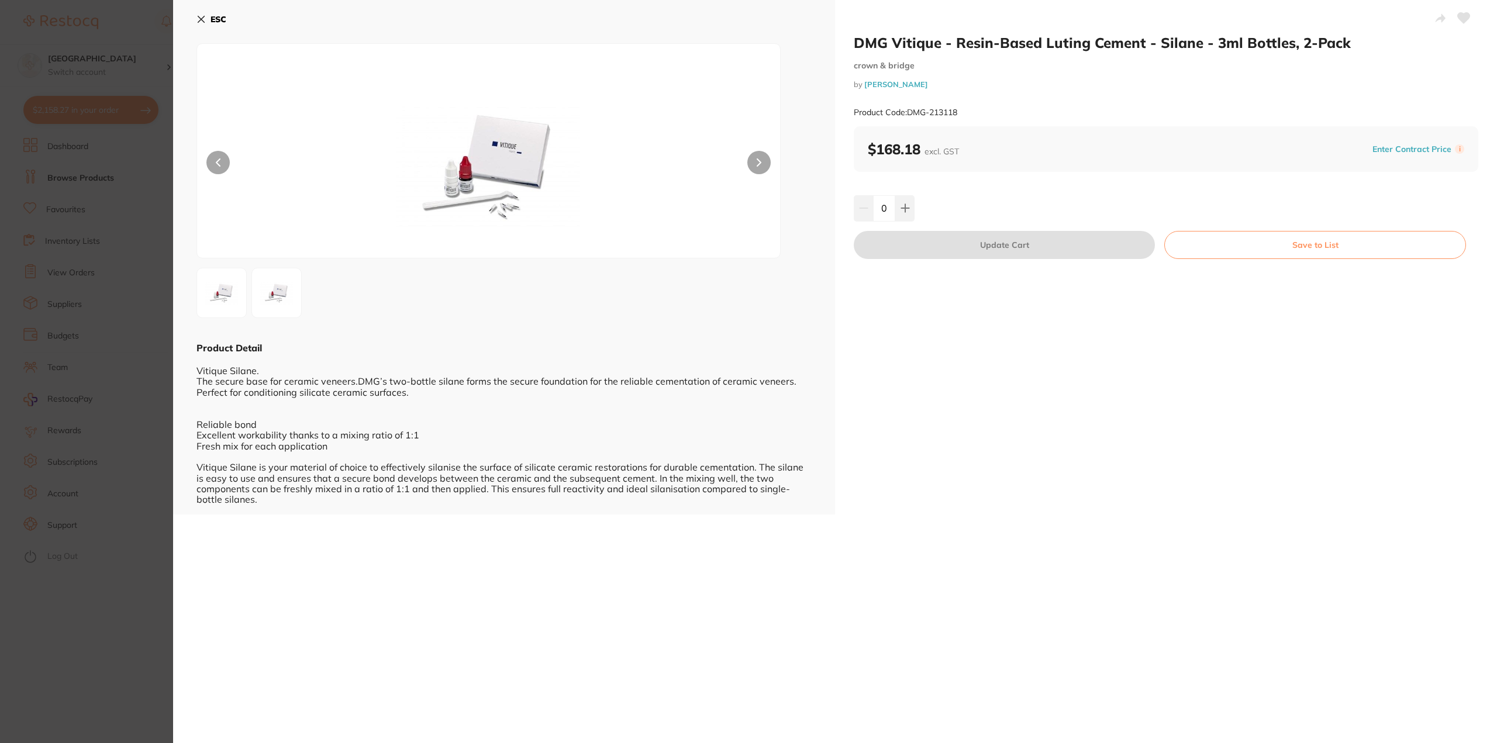 This screenshot has width=1497, height=743. I want to click on b: Product Detail, so click(229, 348).